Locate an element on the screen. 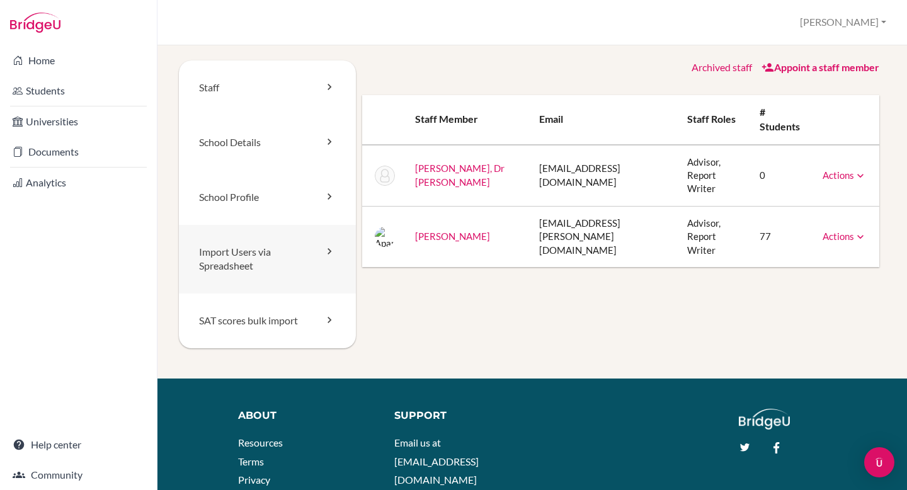  th: Email is located at coordinates (603, 120).